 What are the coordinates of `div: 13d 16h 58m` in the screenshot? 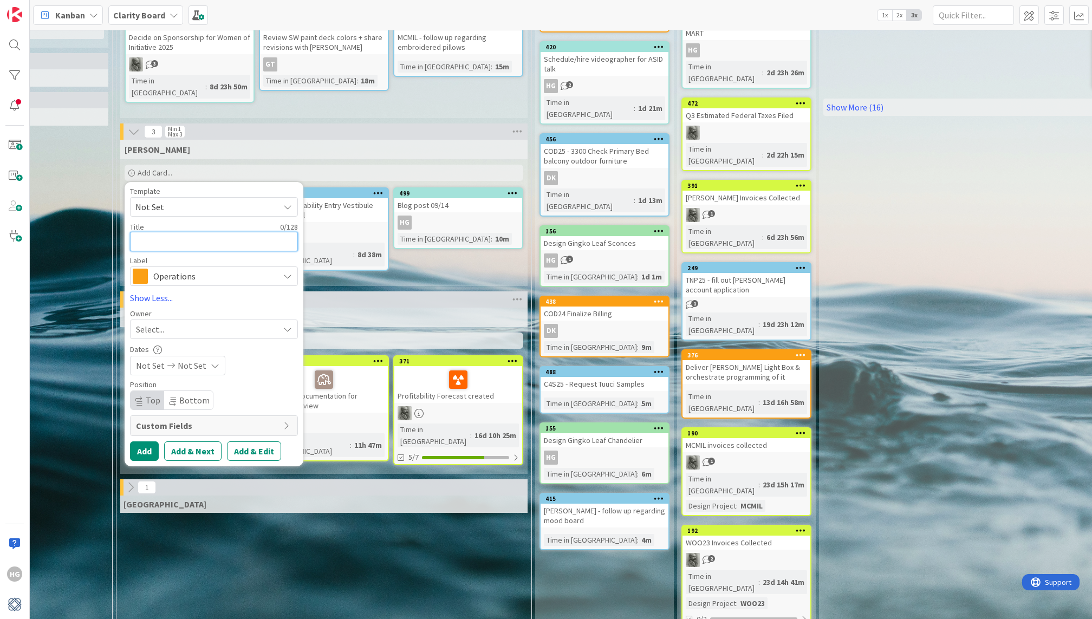 It's located at (784, 403).